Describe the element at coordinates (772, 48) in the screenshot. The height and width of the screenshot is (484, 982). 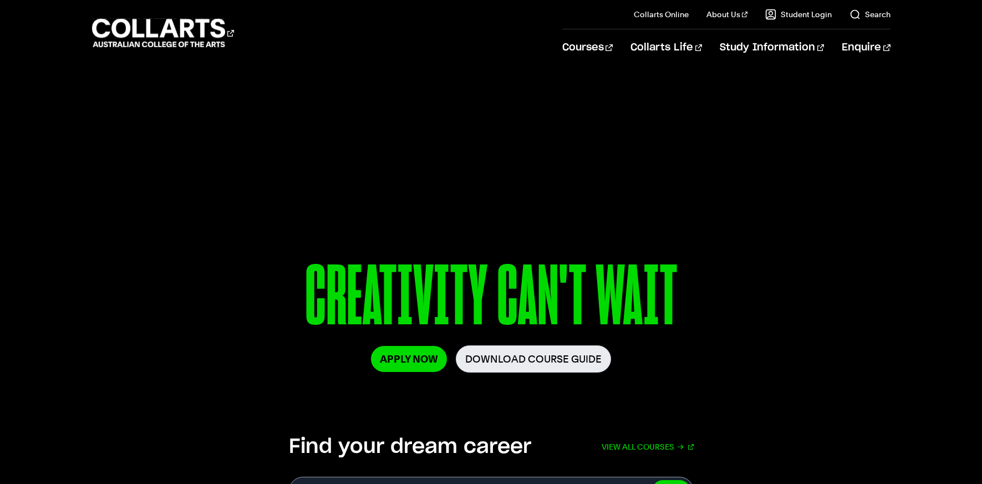
I see `a: Study Information` at that location.